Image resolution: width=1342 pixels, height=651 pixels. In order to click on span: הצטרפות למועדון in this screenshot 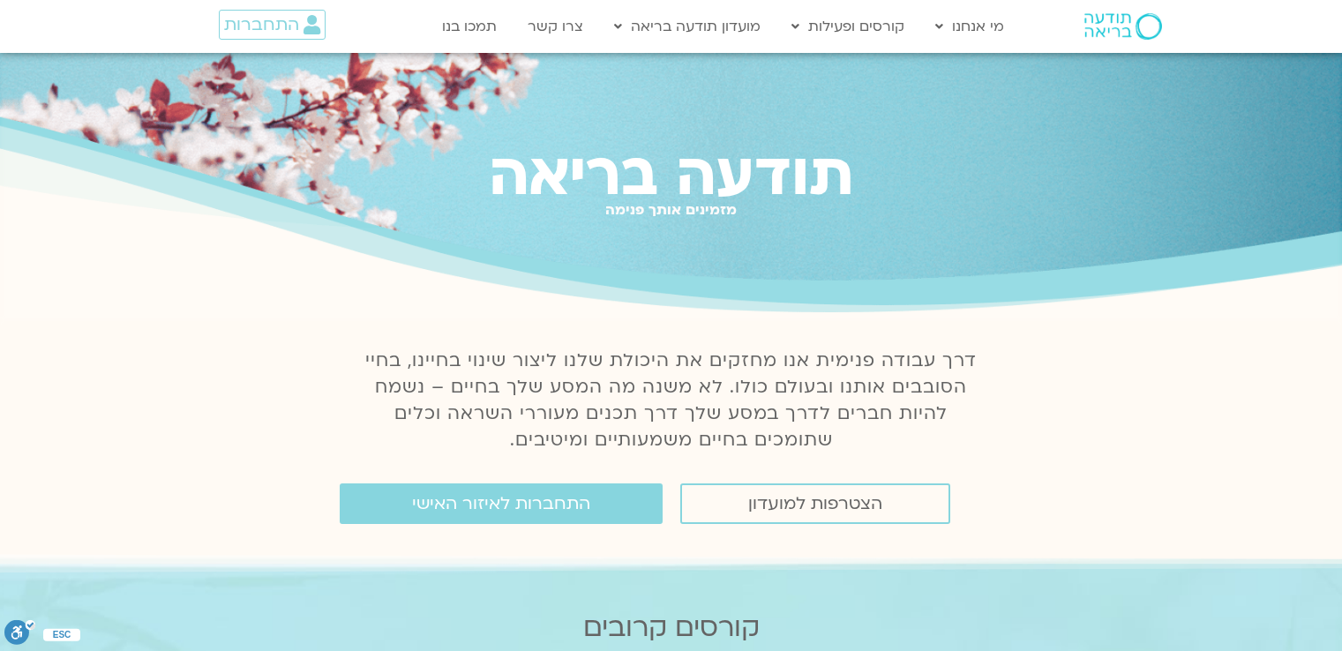, I will do `click(815, 504)`.